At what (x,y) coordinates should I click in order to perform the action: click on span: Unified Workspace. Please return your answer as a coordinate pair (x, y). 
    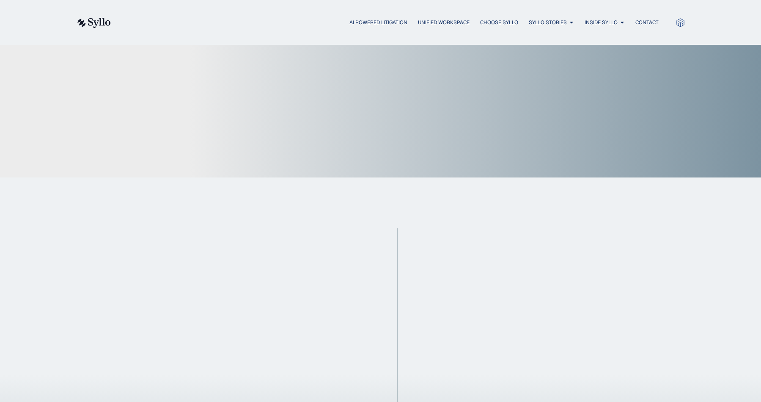
    Looking at the image, I should click on (444, 22).